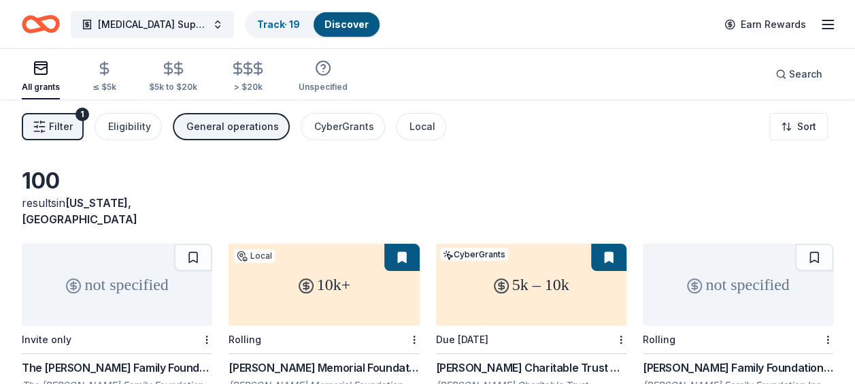 This screenshot has height=384, width=855. What do you see at coordinates (313, 24) in the screenshot?
I see `button: Track· 19Discover` at bounding box center [313, 24].